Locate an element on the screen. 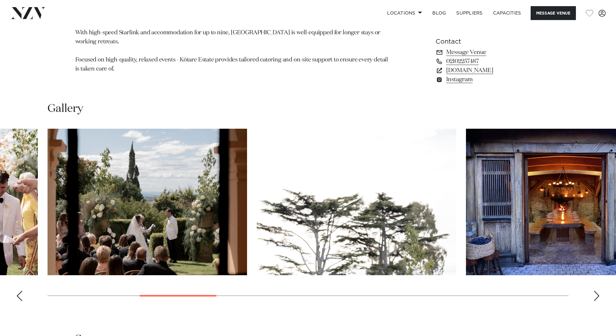 Image resolution: width=616 pixels, height=336 pixels. a: Locations is located at coordinates (405, 13).